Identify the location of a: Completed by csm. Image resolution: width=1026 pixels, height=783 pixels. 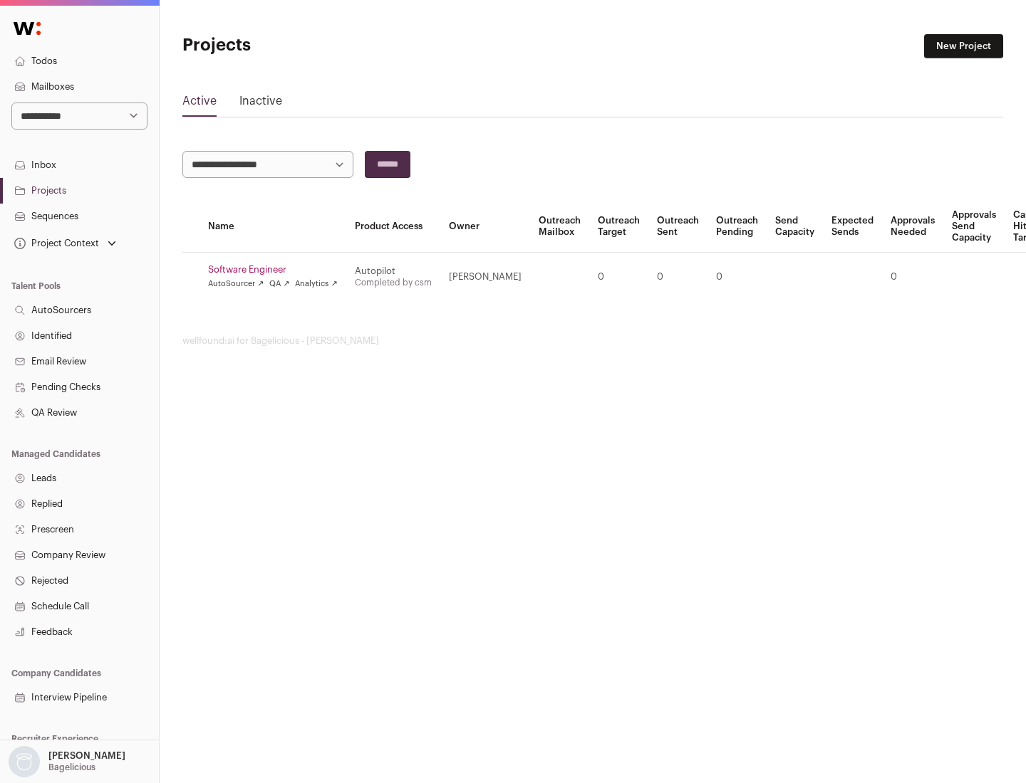
(393, 283).